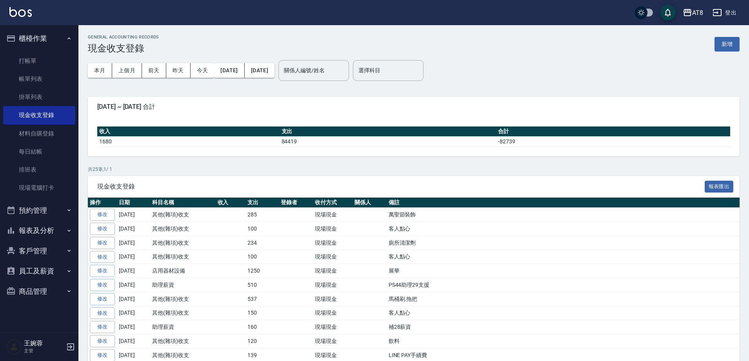  What do you see at coordinates (563, 271) in the screenshot?
I see `td: 展華` at bounding box center [563, 271].